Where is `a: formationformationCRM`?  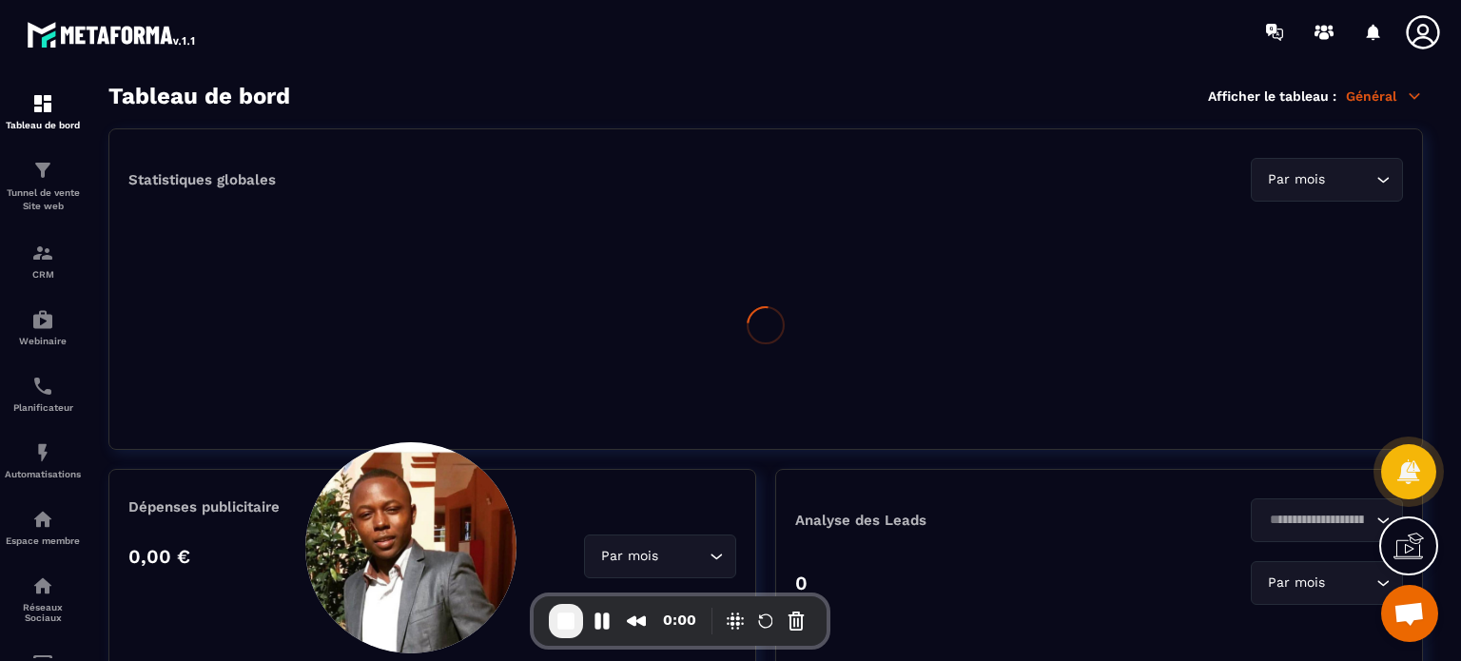
a: formationformationCRM is located at coordinates (43, 261).